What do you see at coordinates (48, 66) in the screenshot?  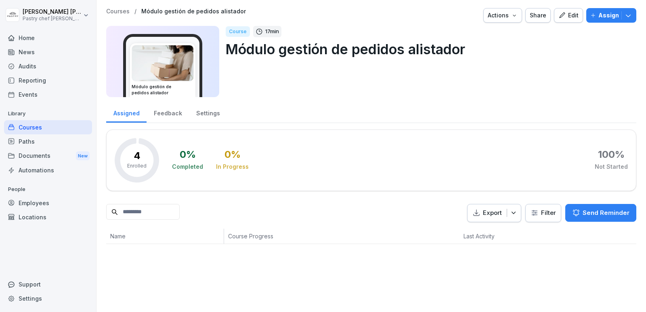 I see `div: Audits` at bounding box center [48, 66].